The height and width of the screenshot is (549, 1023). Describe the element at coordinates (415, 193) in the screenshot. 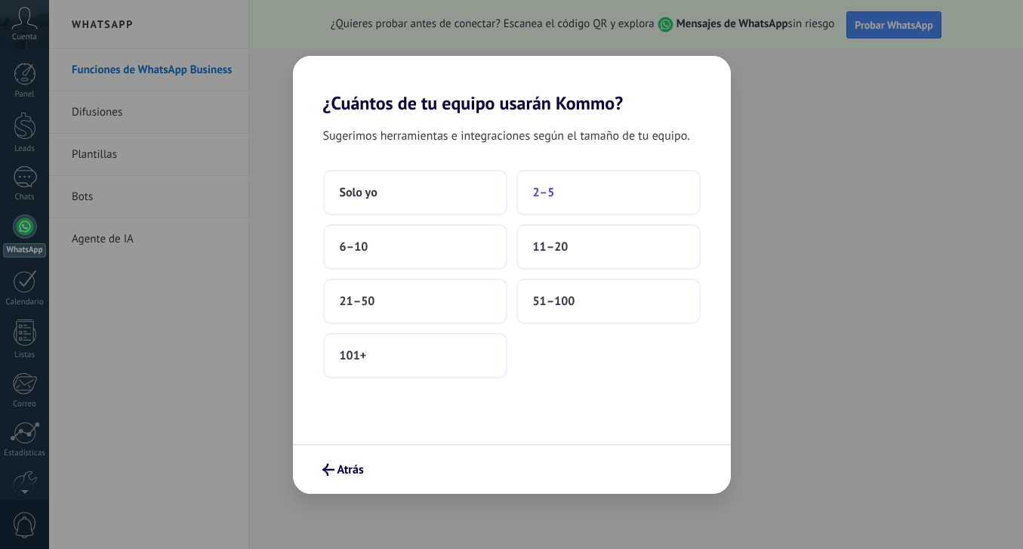

I see `button: Solo yo` at that location.